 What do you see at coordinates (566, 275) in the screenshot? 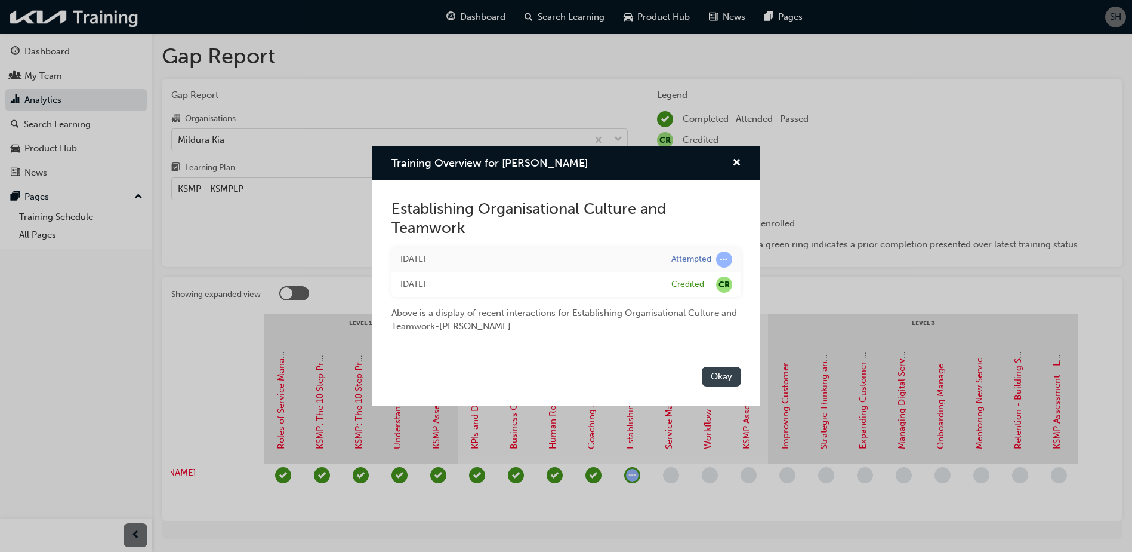
I see `div: Training Overview for Steven Hunt` at bounding box center [566, 275].